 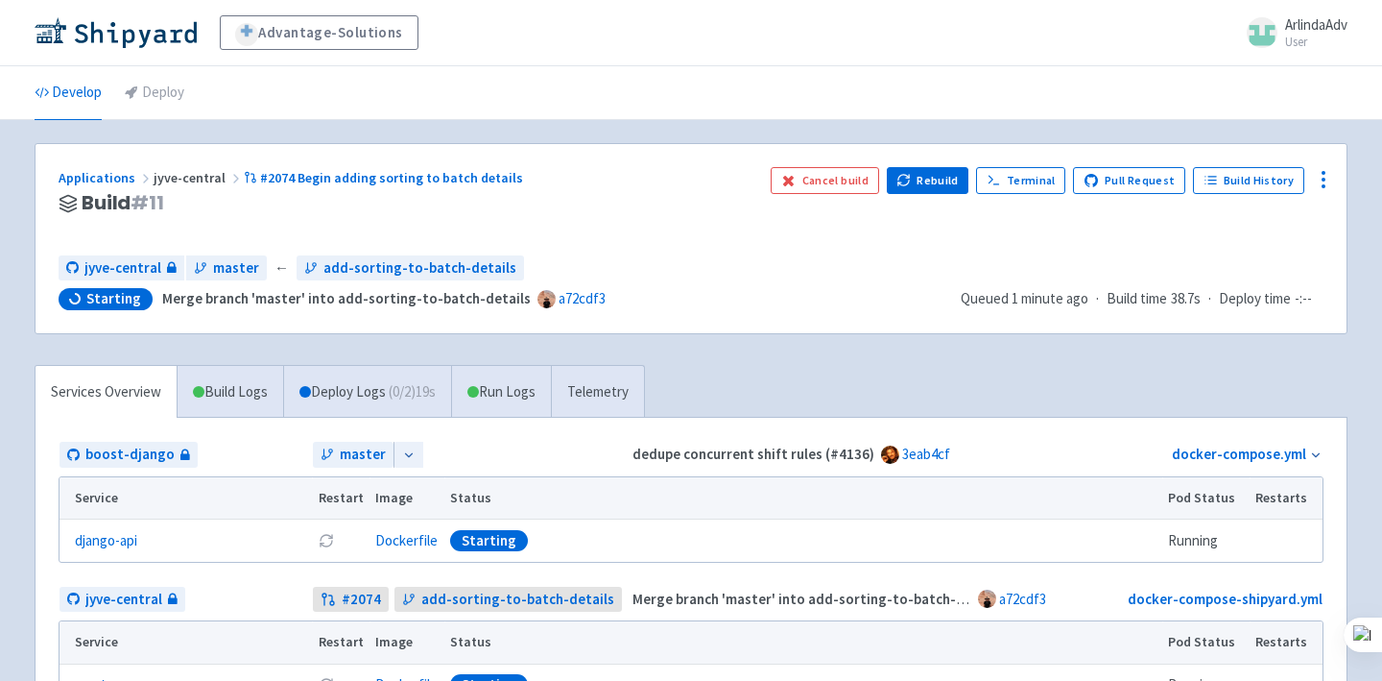 I want to click on span: Build, so click(x=123, y=203).